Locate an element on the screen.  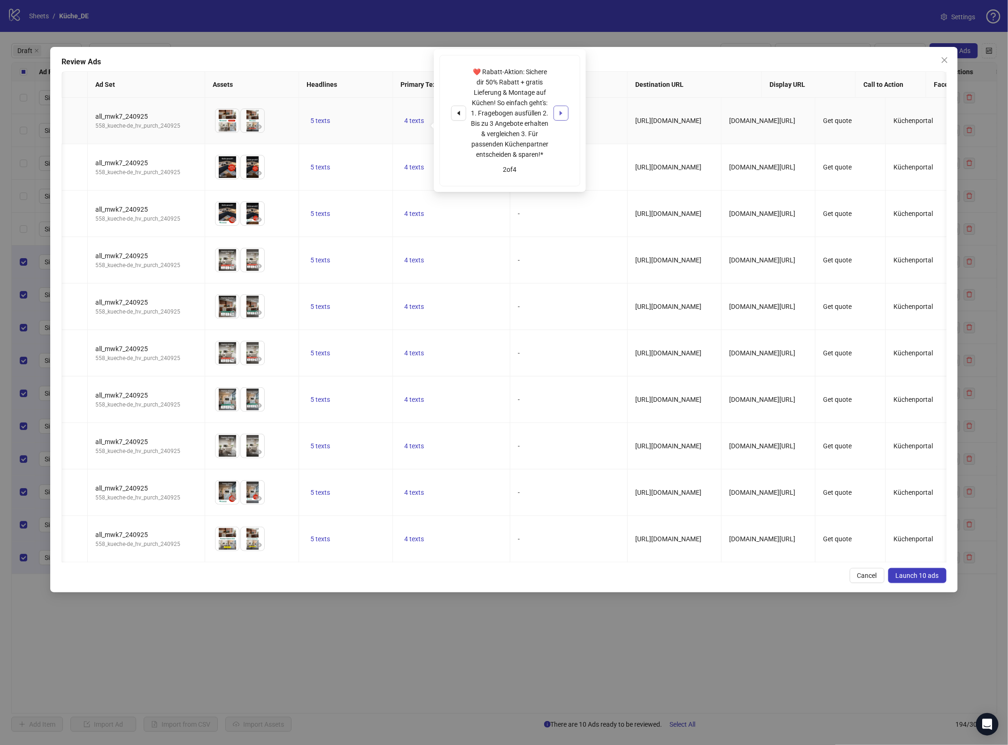
span: close is located at coordinates (944, 60).